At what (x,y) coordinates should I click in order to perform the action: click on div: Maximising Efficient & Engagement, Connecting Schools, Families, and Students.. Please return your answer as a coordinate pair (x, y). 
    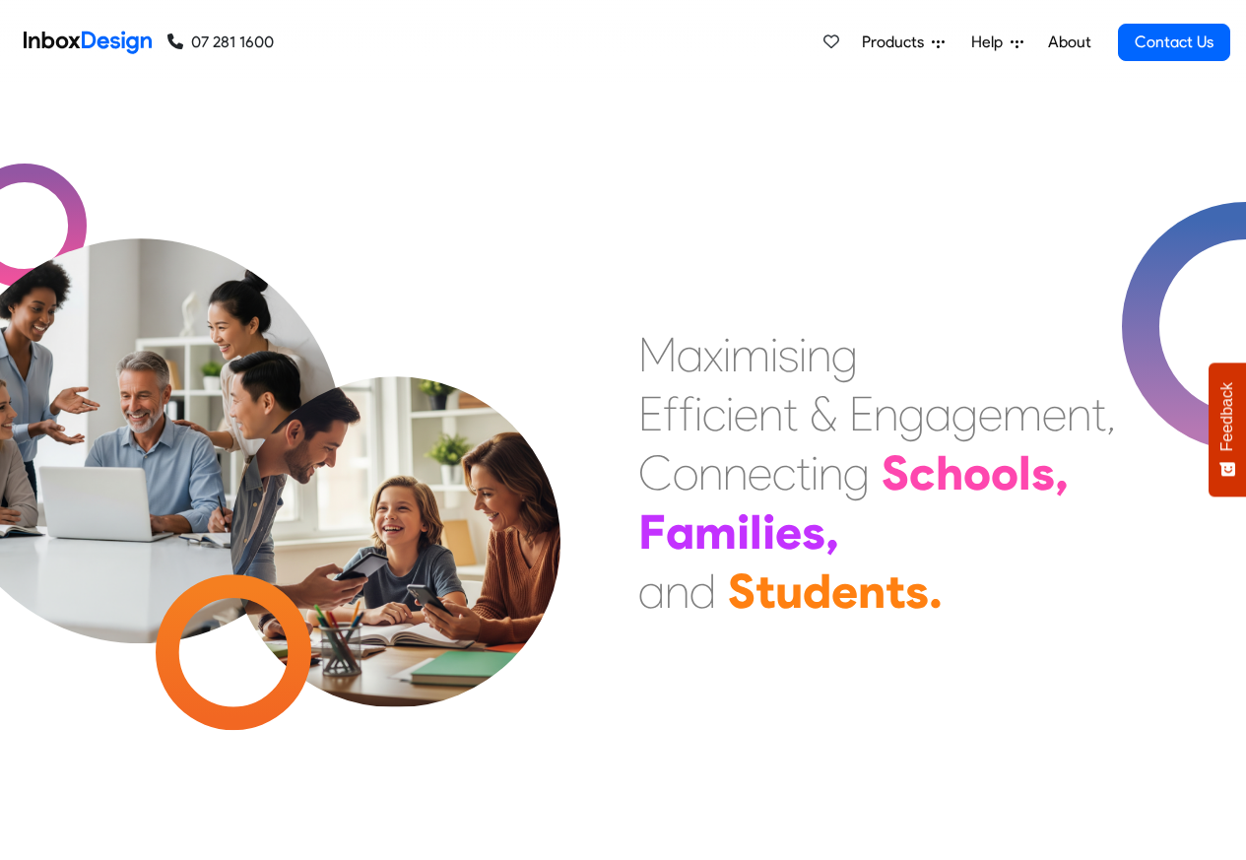
    Looking at the image, I should click on (877, 473).